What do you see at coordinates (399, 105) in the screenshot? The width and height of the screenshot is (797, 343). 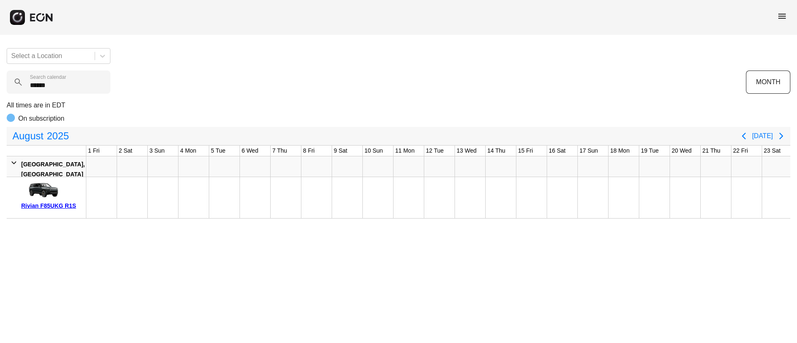 I see `p: All times are in EDT` at bounding box center [399, 105].